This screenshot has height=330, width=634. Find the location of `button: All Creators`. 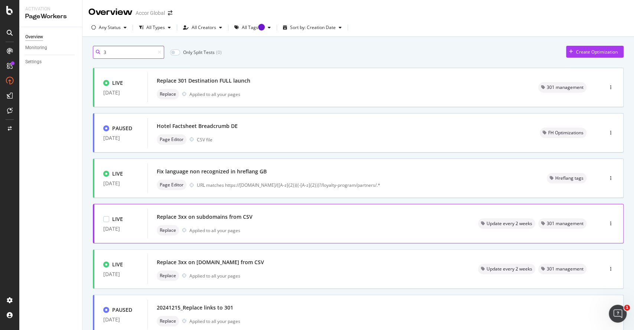

button: All Creators is located at coordinates (202, 27).